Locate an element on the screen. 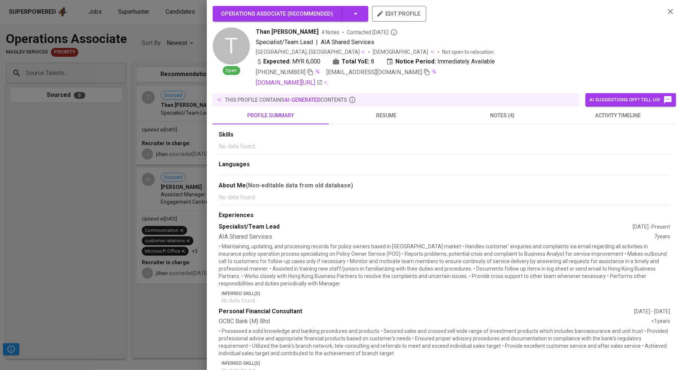  b: (Non-editable data from old database) is located at coordinates (299, 185).